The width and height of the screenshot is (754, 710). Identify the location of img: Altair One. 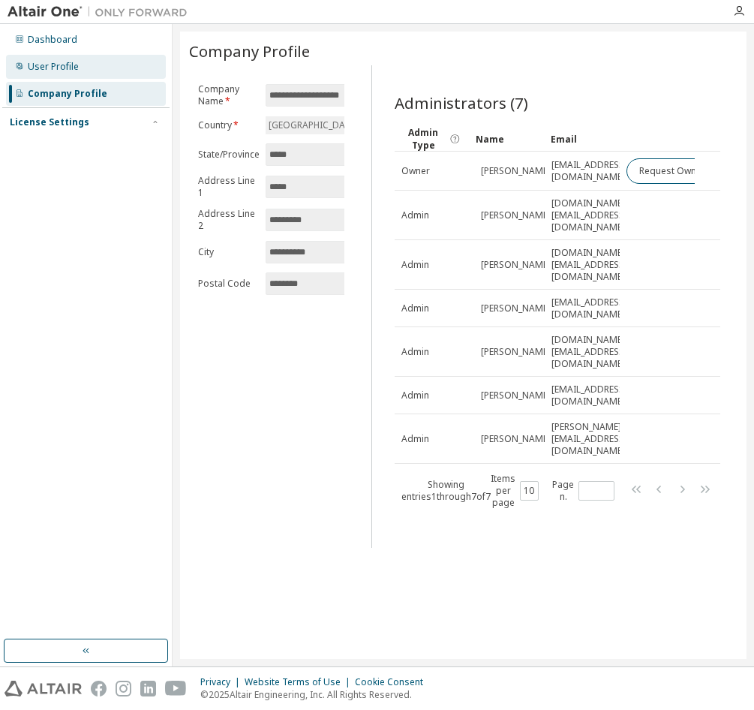
(101, 12).